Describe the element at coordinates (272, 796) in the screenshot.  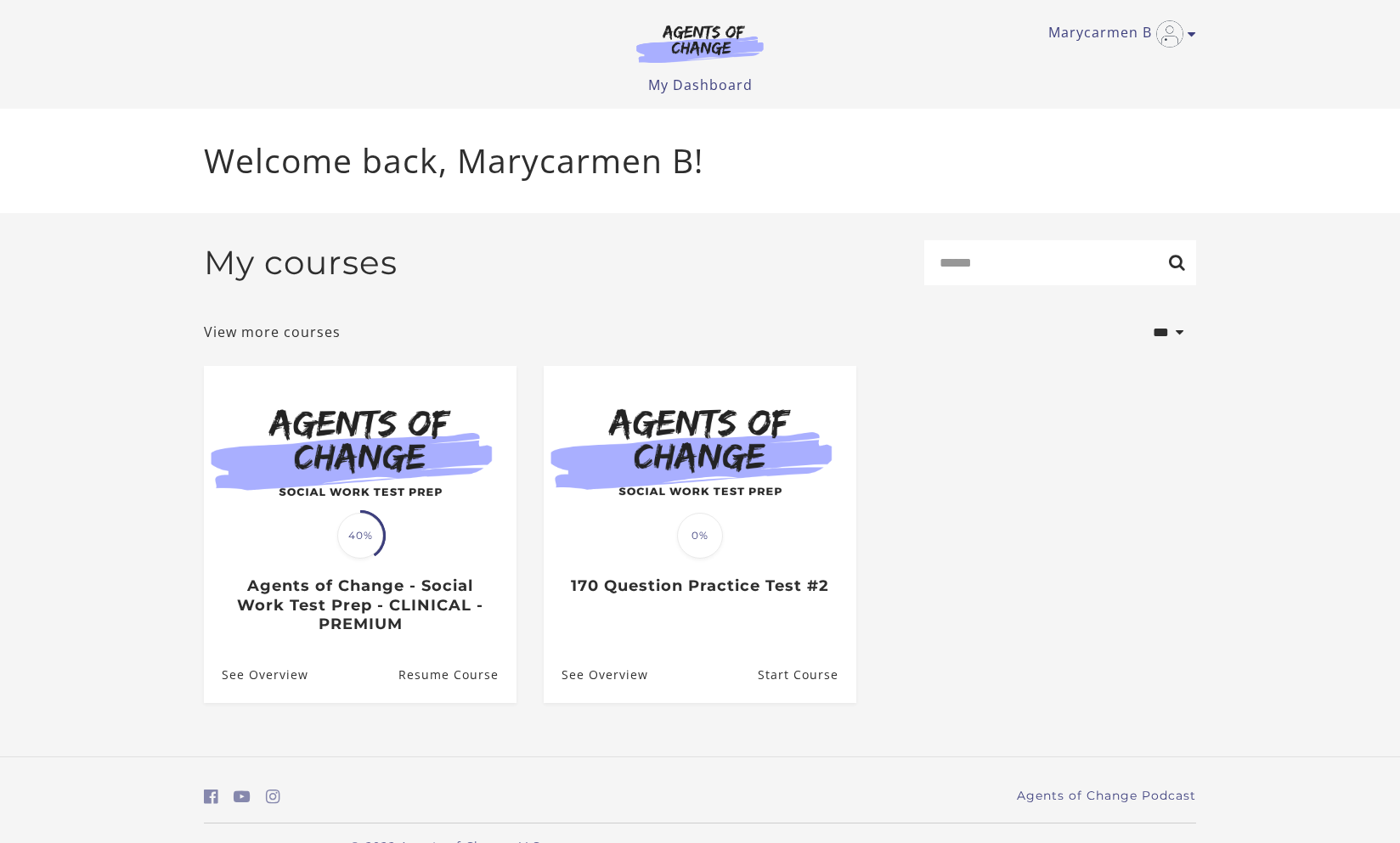
I see `i: https://www.instagram.com/agentsofchangeprep/ (Open in a new window)` at that location.